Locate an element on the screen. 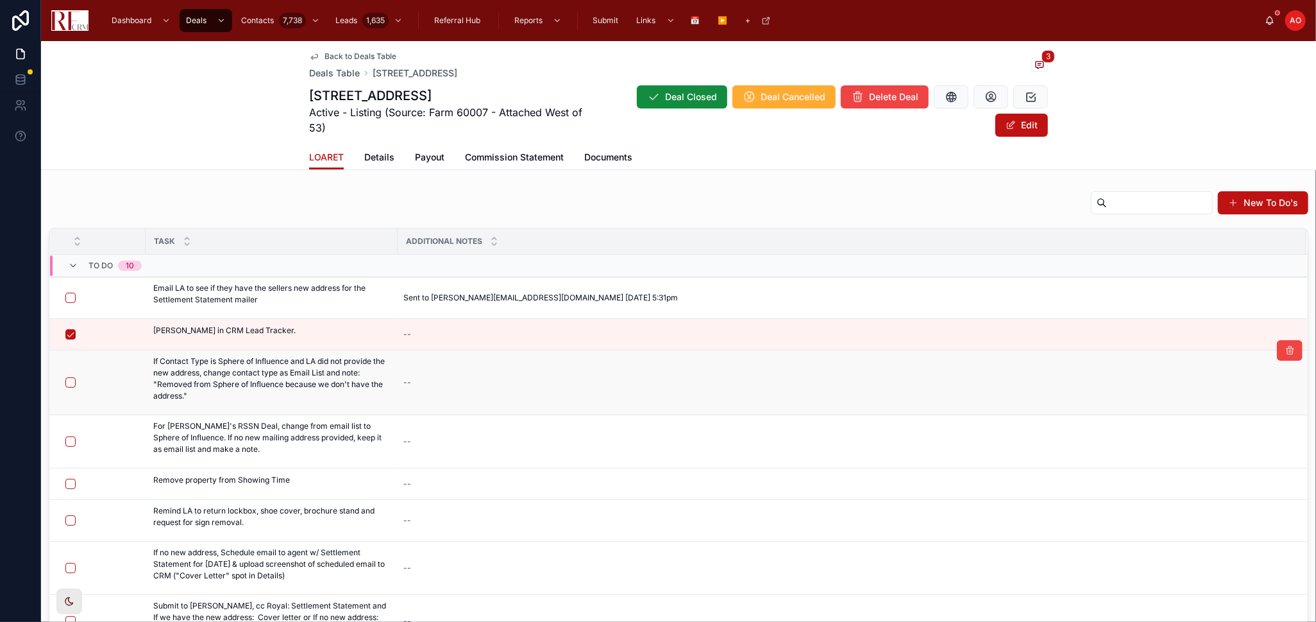  span: Deal Closed is located at coordinates (691, 97).